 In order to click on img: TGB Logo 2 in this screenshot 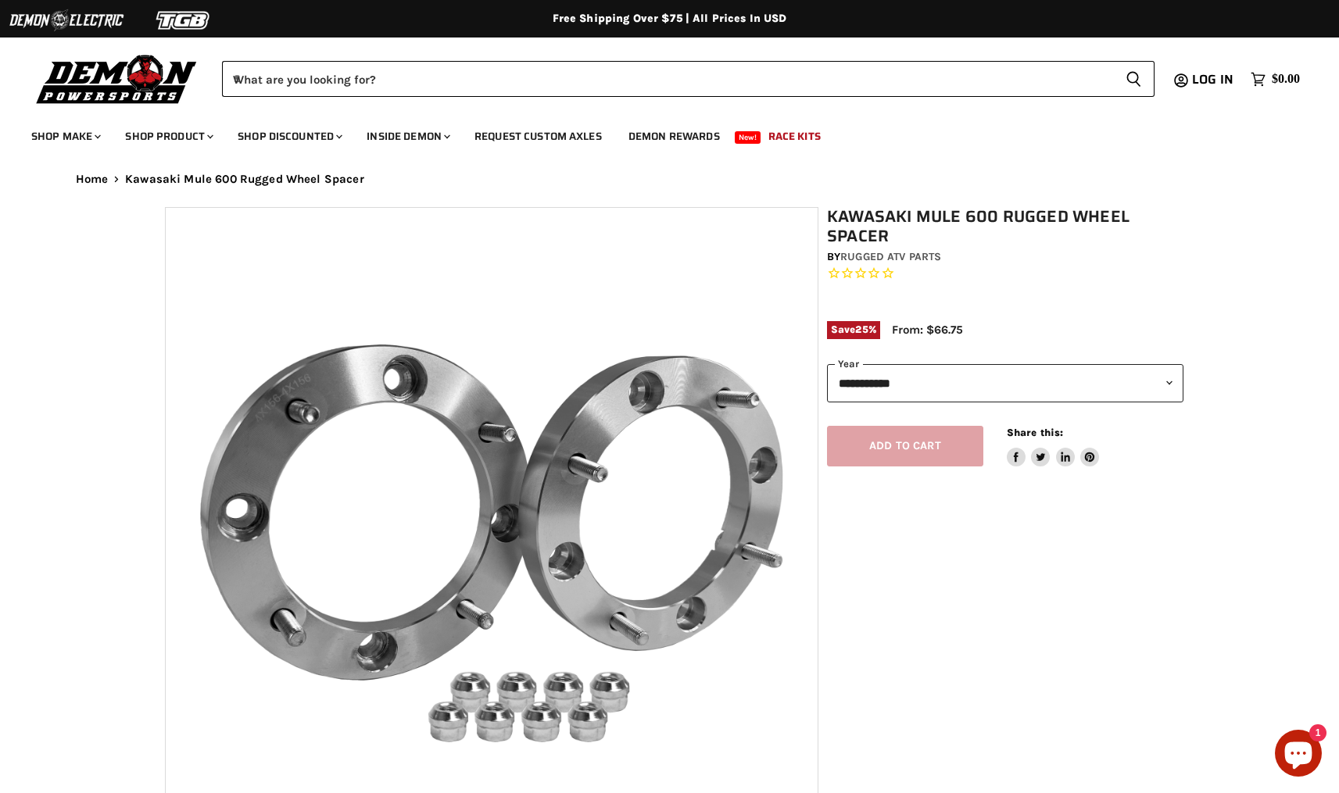, I will do `click(184, 20)`.